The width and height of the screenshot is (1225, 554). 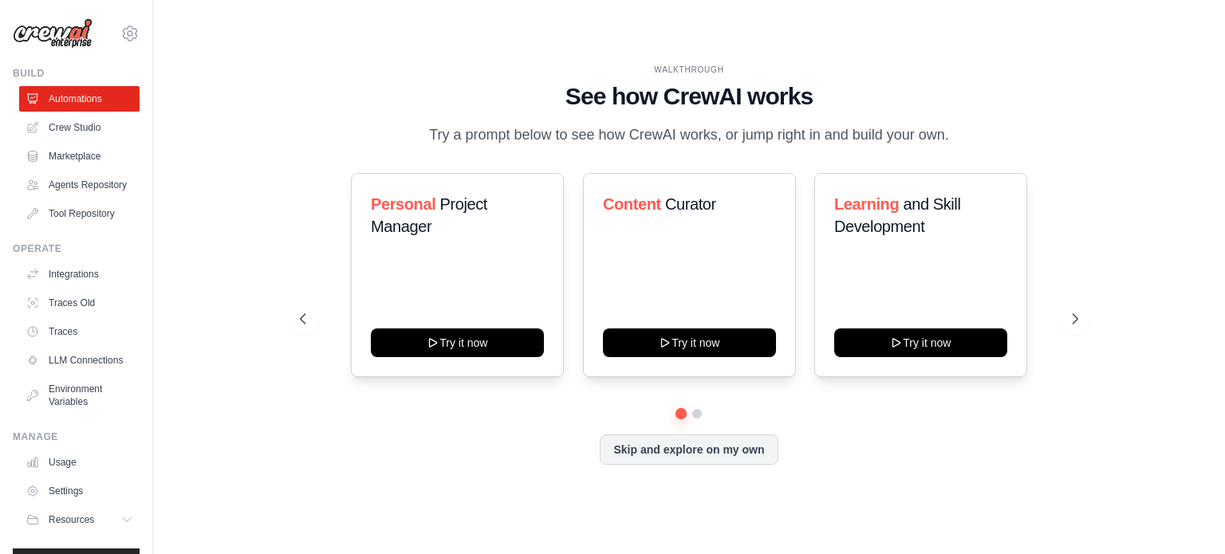 I want to click on a: LLM Connections, so click(x=79, y=360).